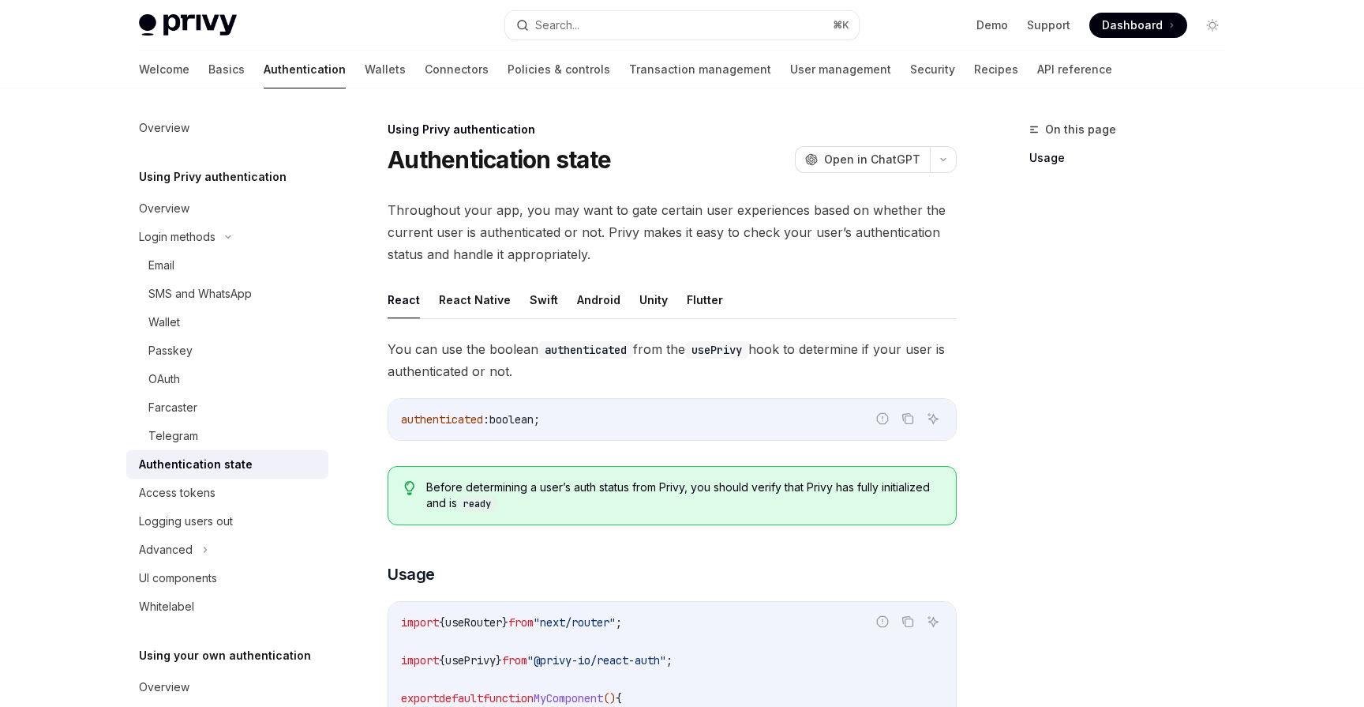 The width and height of the screenshot is (1364, 707). I want to click on div: Login methods, so click(177, 237).